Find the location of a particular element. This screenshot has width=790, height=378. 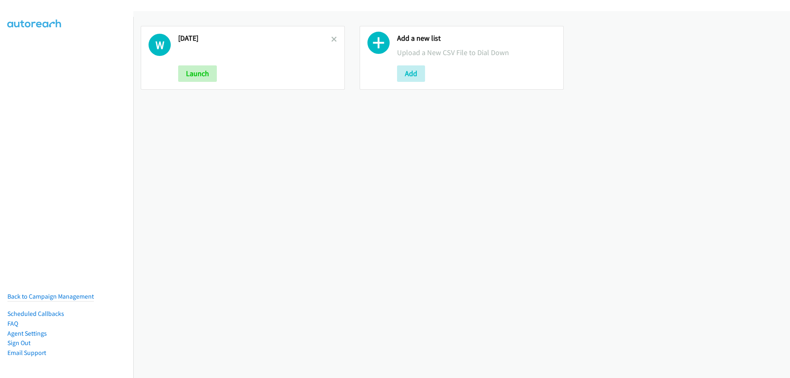

button: Add is located at coordinates (411, 74).